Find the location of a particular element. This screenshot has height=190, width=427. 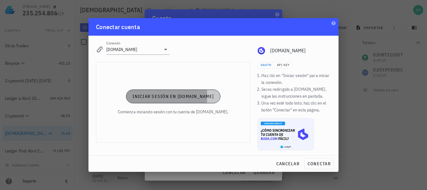

div: Conectar cuenta is located at coordinates (118, 27).